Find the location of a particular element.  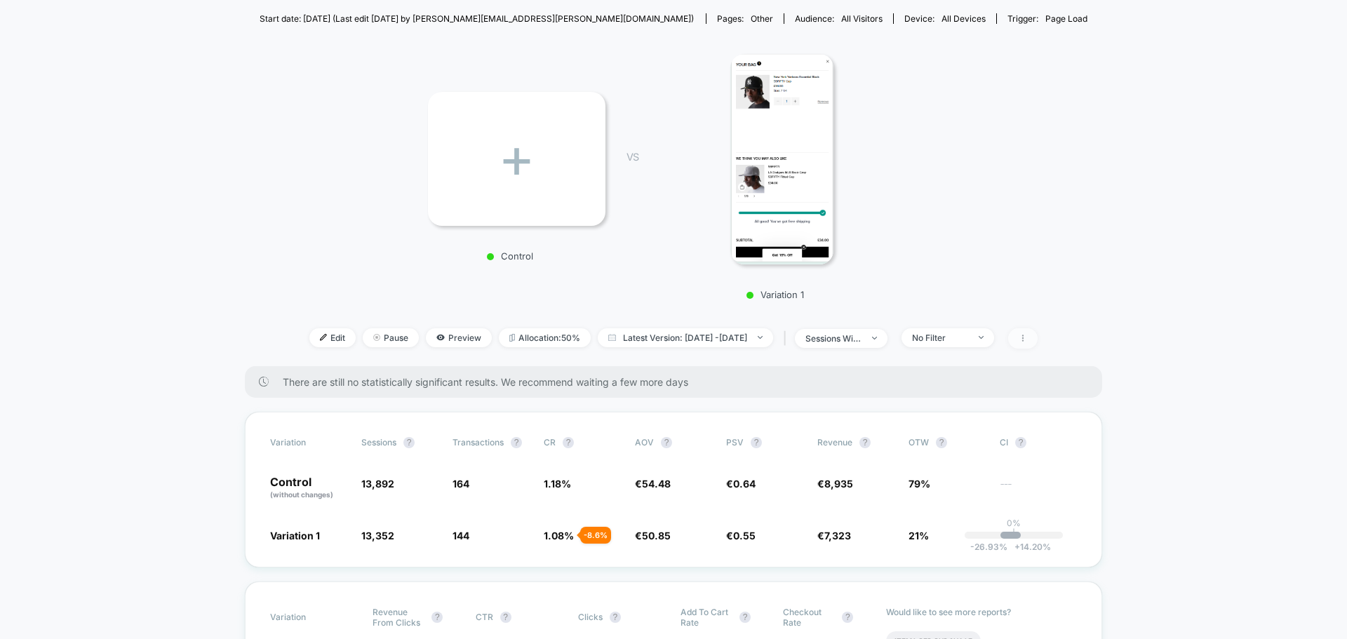

span: 21% is located at coordinates (918, 535).